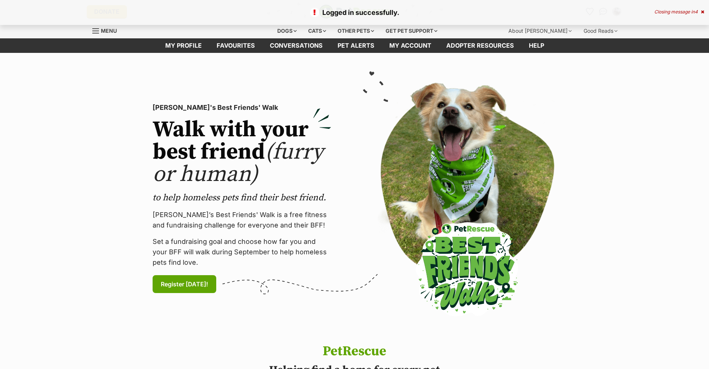 Image resolution: width=709 pixels, height=369 pixels. I want to click on a: Menu, so click(107, 30).